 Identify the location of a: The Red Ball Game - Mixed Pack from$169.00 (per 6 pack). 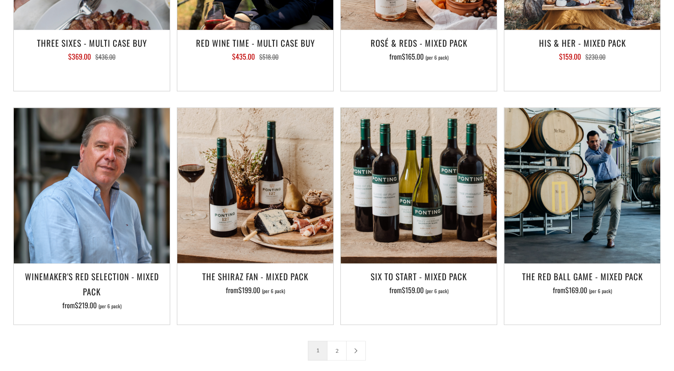
(582, 291).